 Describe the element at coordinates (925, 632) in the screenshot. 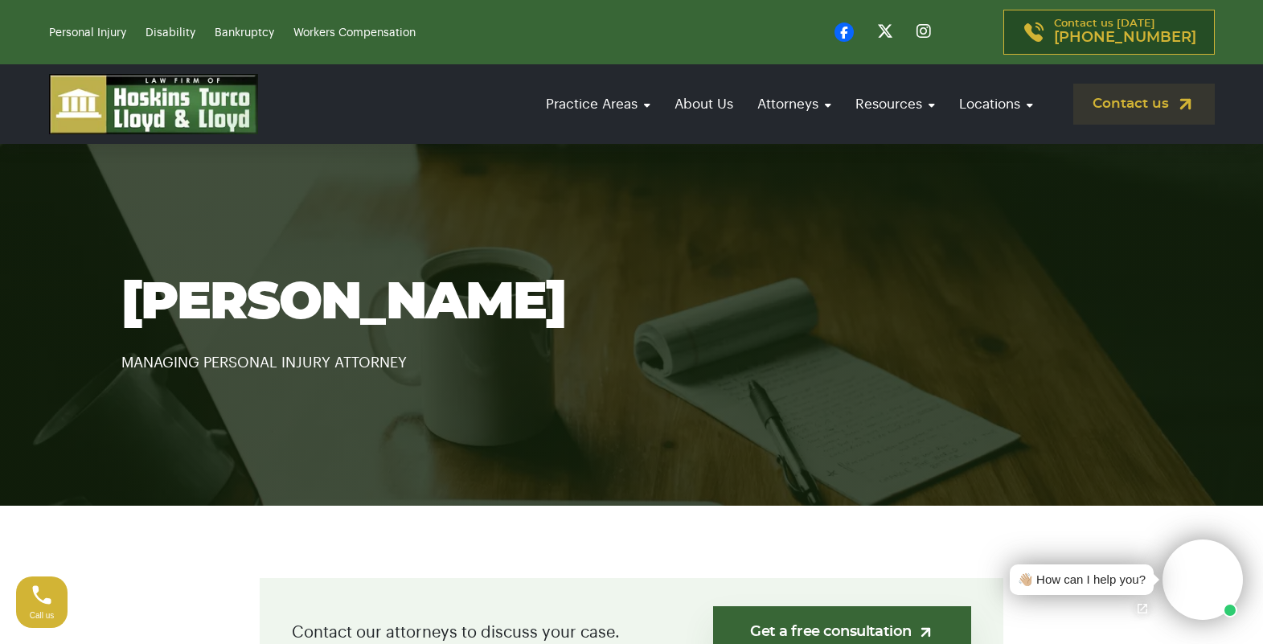

I see `img: arrow-up-right-light.svg` at that location.